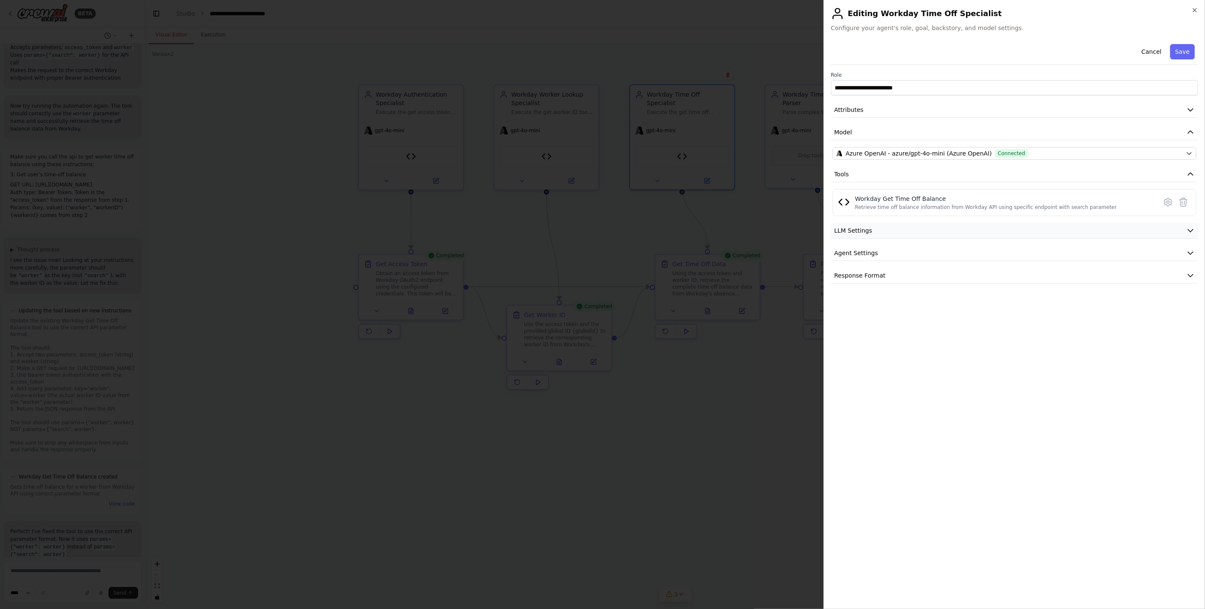 The width and height of the screenshot is (1205, 609). What do you see at coordinates (918, 153) in the screenshot?
I see `span: Azure OpenAI - azure/gpt-4o-mini (Azure OpenAI)` at bounding box center [918, 153].